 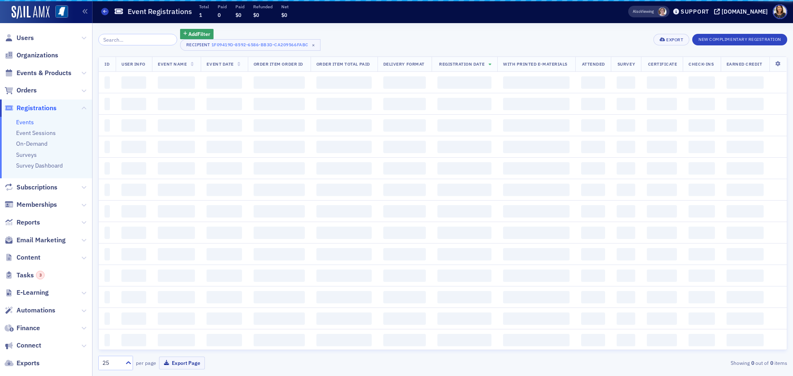 What do you see at coordinates (695, 12) in the screenshot?
I see `div: Support` at bounding box center [695, 12].